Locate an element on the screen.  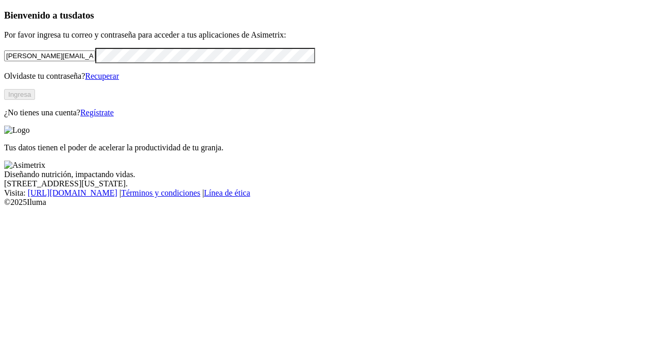
div: © 2025 Iluma is located at coordinates (327, 202).